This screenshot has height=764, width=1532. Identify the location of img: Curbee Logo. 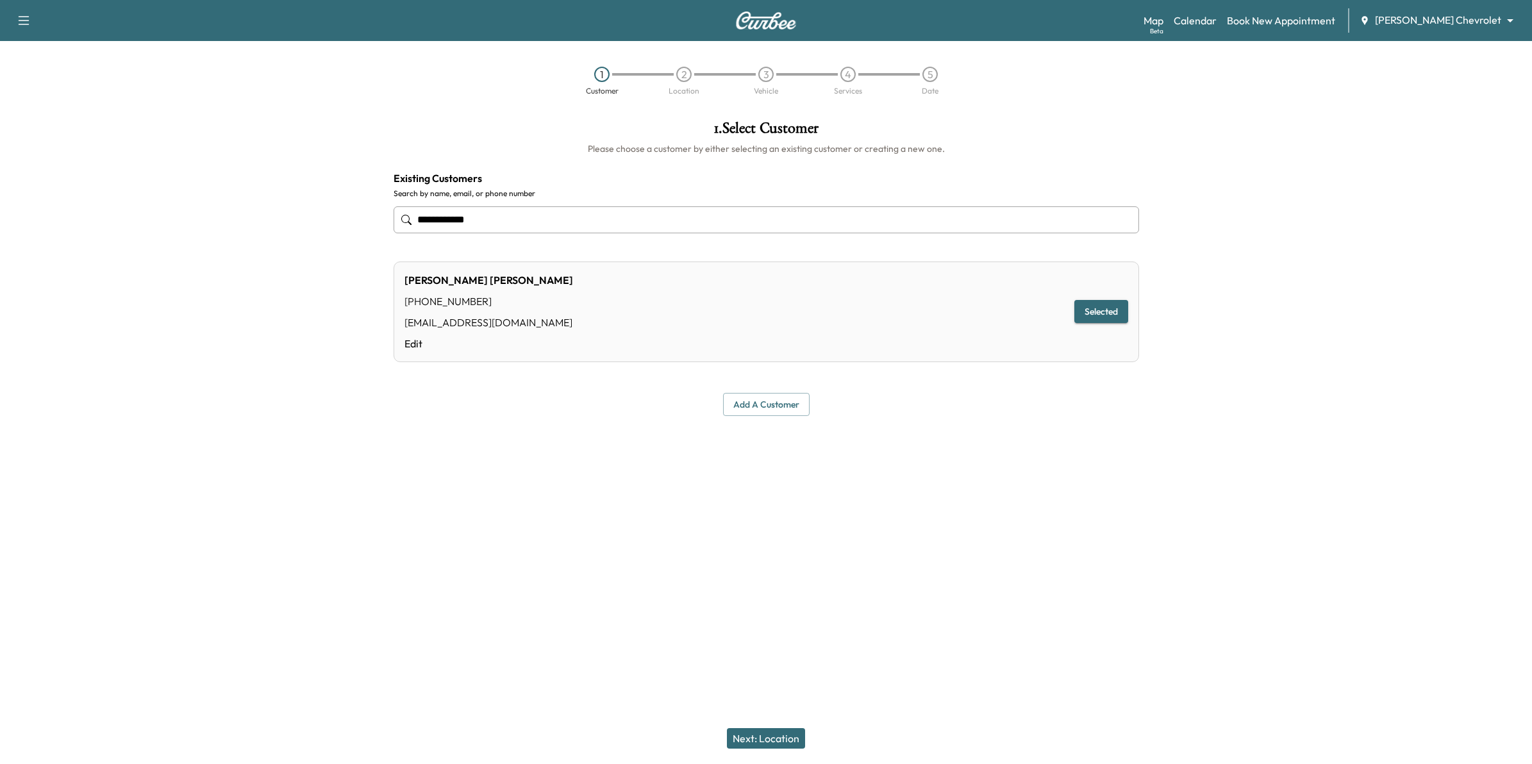
(766, 21).